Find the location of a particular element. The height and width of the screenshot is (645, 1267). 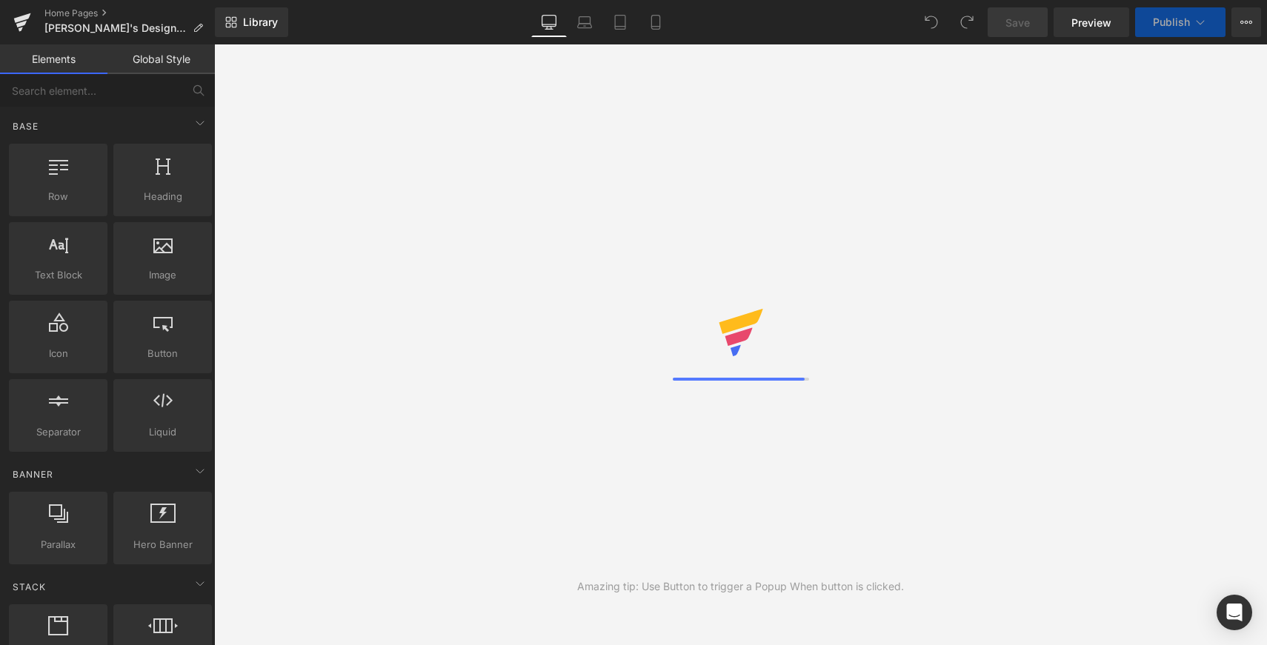

span: Parallax is located at coordinates (58, 545).